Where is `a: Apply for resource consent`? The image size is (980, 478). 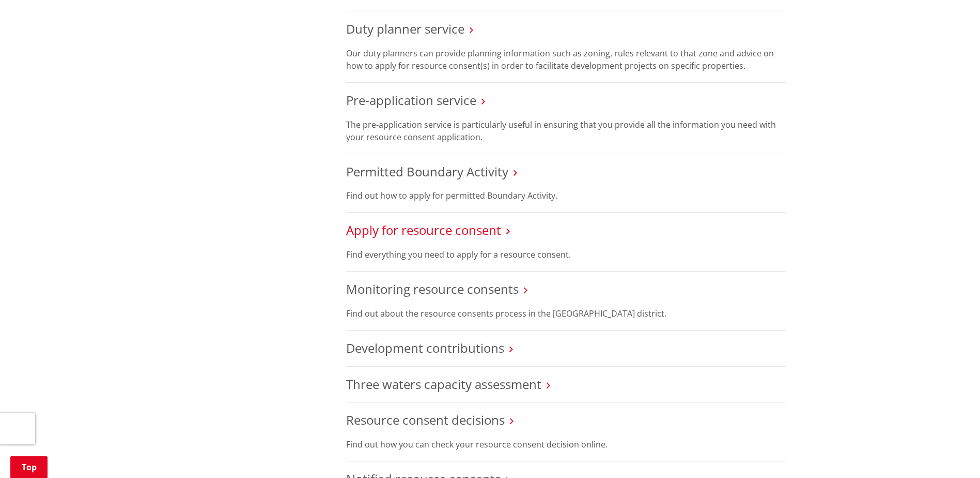 a: Apply for resource consent is located at coordinates (424, 229).